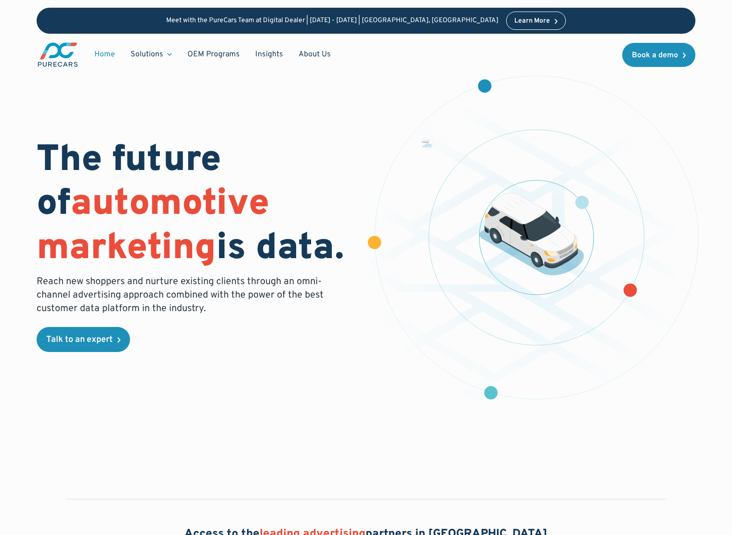  I want to click on a: Talk to an expert, so click(83, 340).